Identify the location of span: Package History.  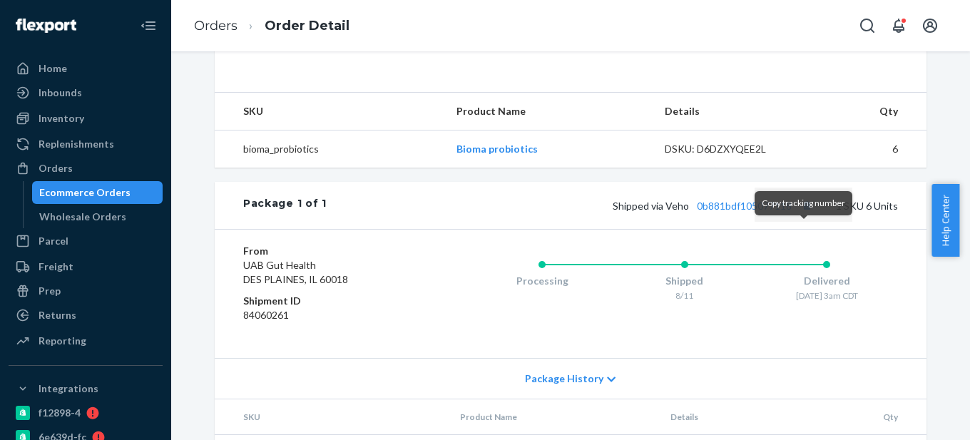
(564, 379).